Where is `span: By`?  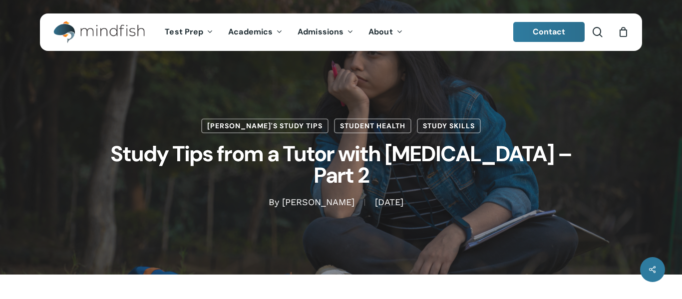 span: By is located at coordinates (274, 203).